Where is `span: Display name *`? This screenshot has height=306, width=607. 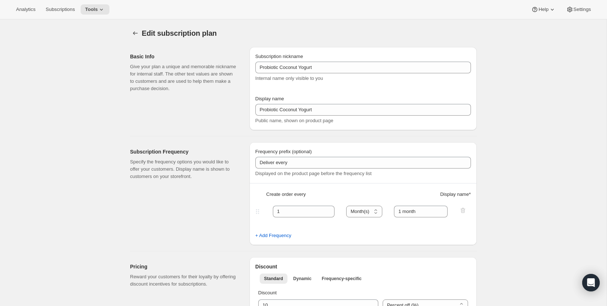
span: Display name * is located at coordinates (456, 195).